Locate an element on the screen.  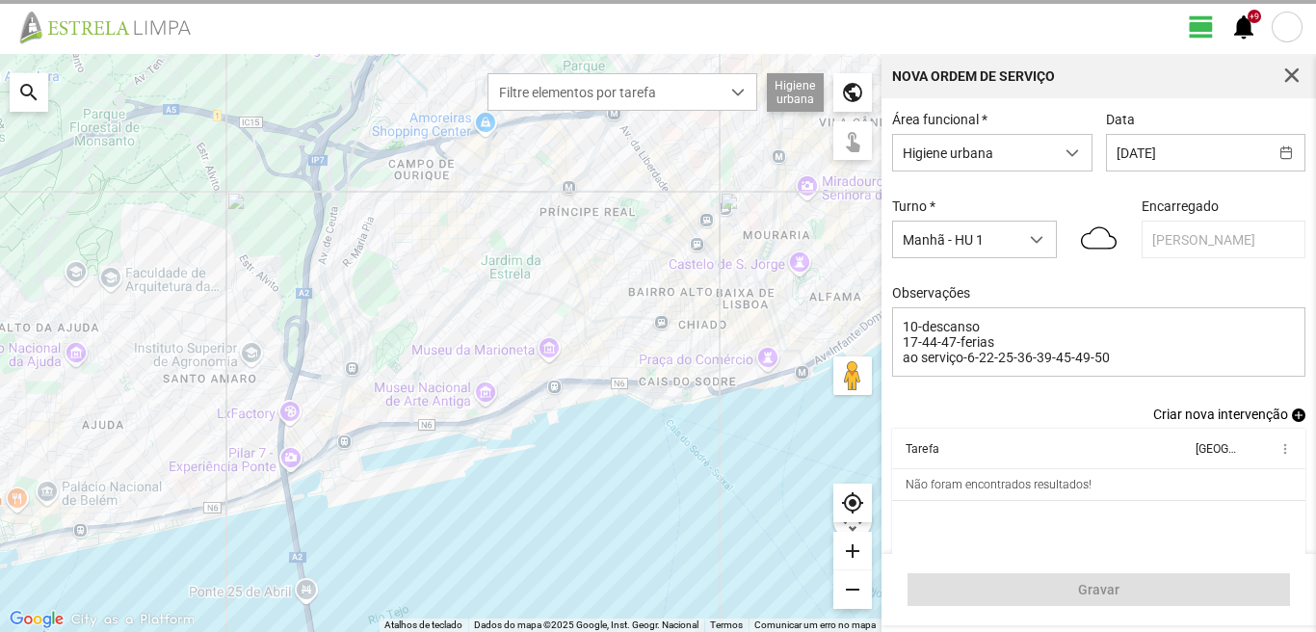
div: Não foram encontrados resultados! is located at coordinates (998, 485).